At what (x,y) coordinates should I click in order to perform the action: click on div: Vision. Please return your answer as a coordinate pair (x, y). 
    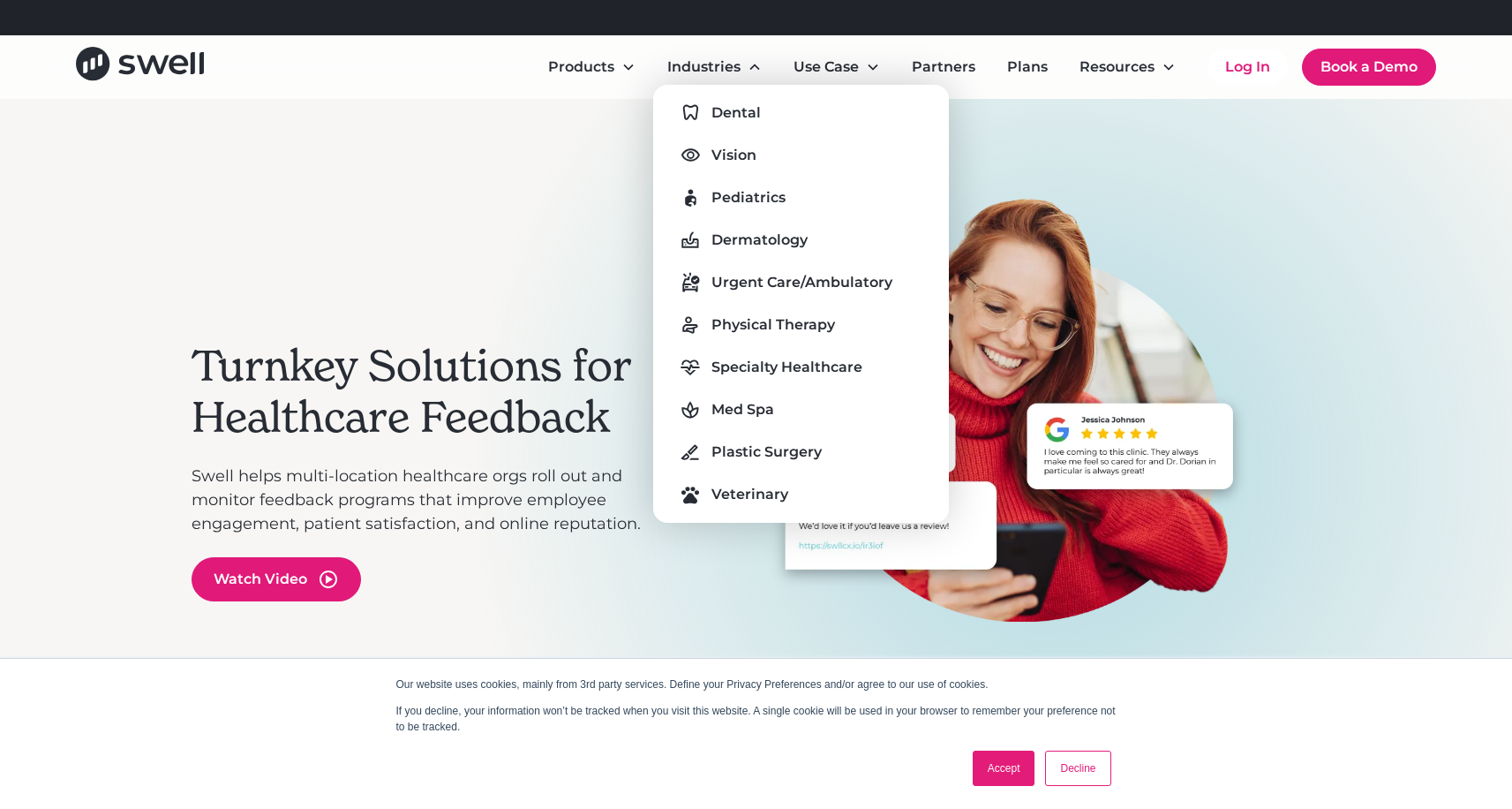
    Looking at the image, I should click on (733, 156).